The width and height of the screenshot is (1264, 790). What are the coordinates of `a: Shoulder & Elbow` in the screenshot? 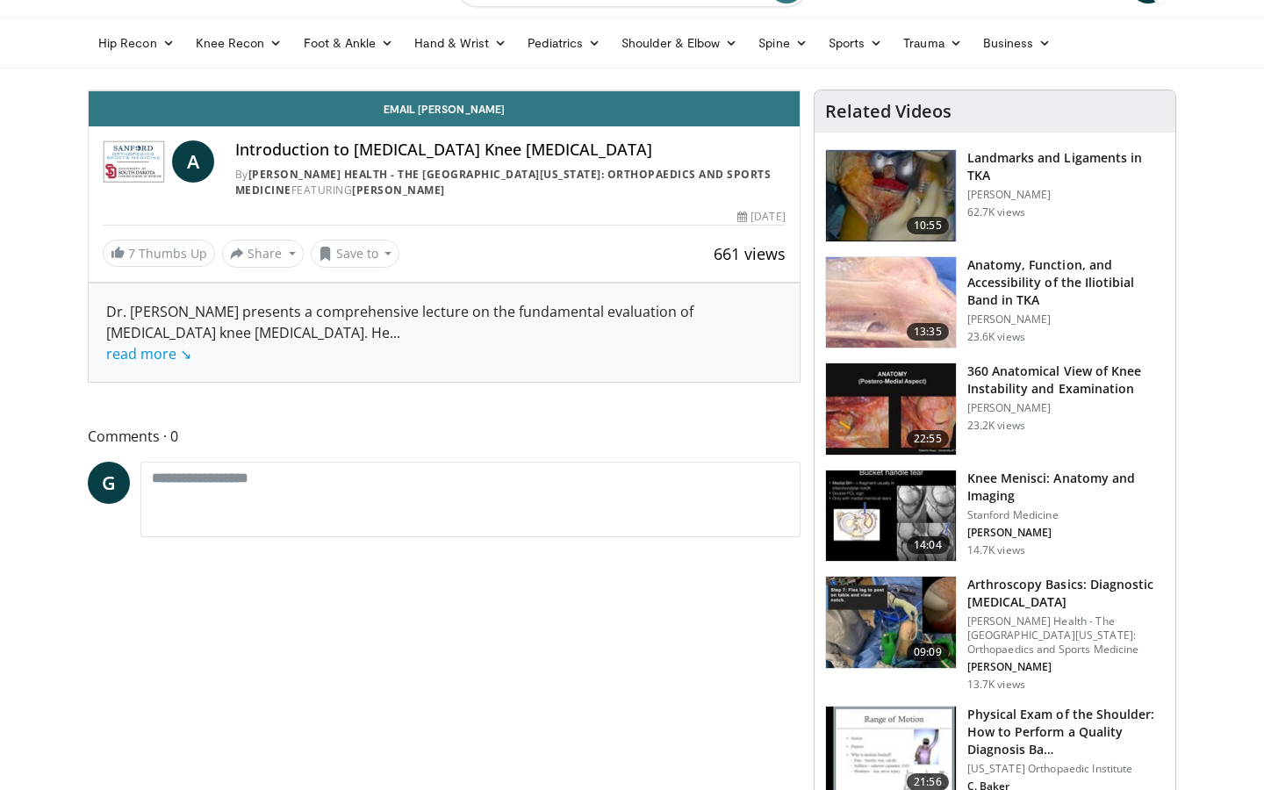 It's located at (679, 43).